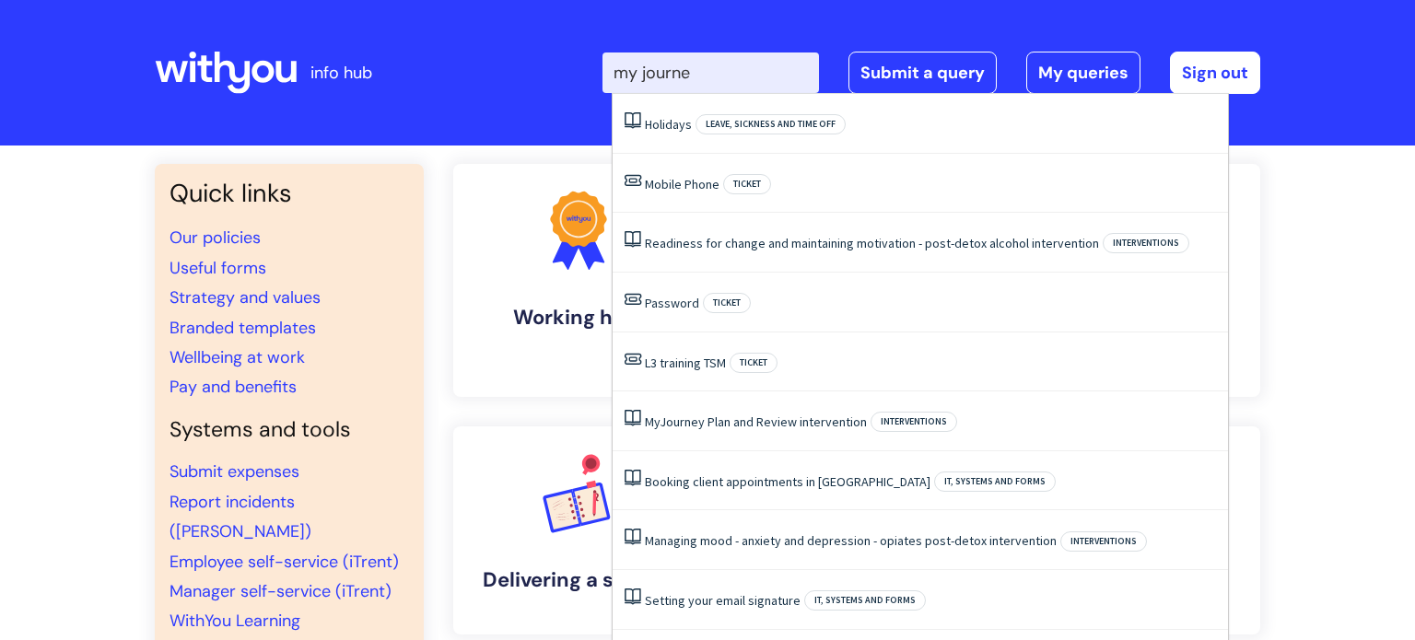  I want to click on a: Setting your email signature, so click(722, 601).